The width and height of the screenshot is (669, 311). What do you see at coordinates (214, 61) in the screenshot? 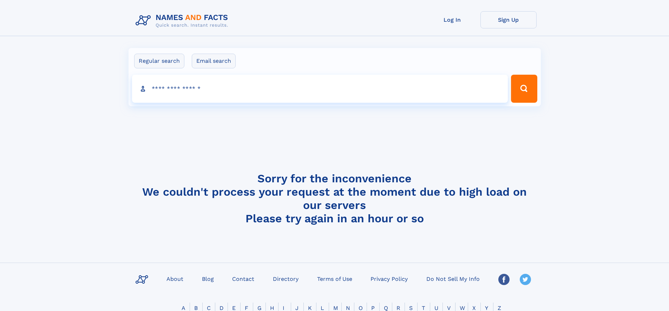
I see `label: Email search` at bounding box center [214, 61].